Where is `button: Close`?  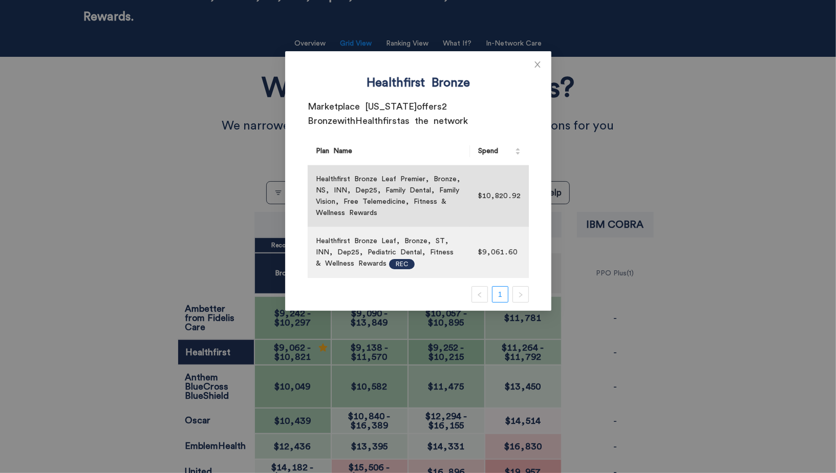
button: Close is located at coordinates (538, 65).